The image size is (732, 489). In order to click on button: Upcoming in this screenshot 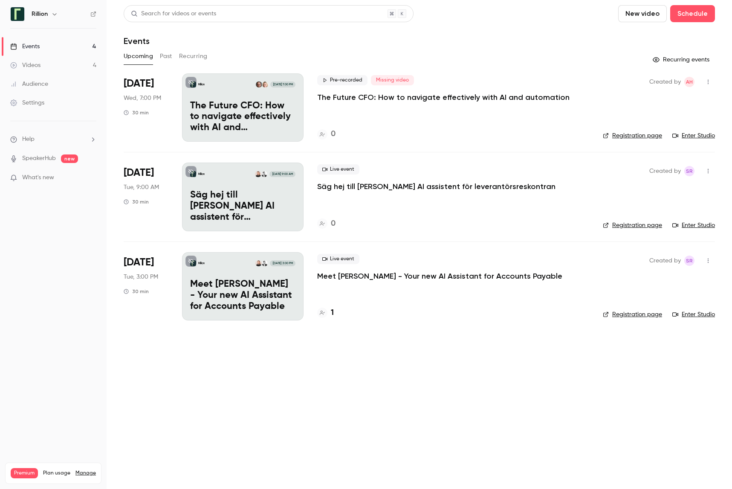, I will do `click(138, 56)`.